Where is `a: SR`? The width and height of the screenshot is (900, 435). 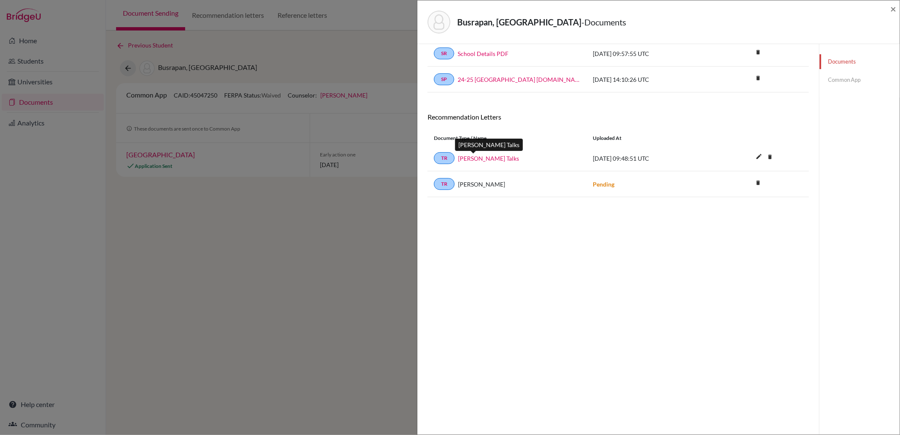
a: SR is located at coordinates (444, 53).